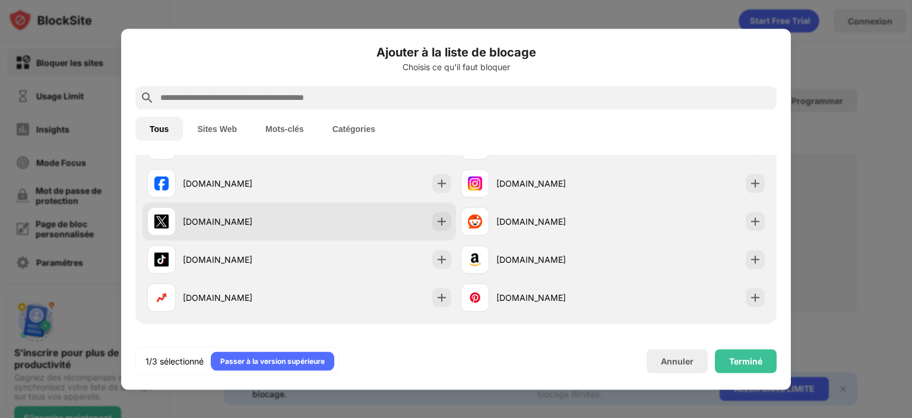 The image size is (912, 418). I want to click on button: Mots-clés, so click(285, 128).